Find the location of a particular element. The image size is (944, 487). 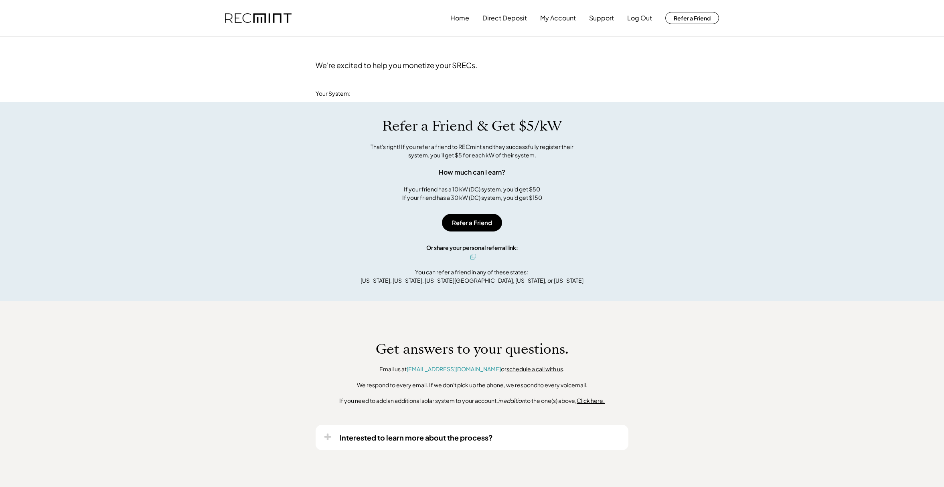

h1: Get answers to your questions. is located at coordinates (472, 350).